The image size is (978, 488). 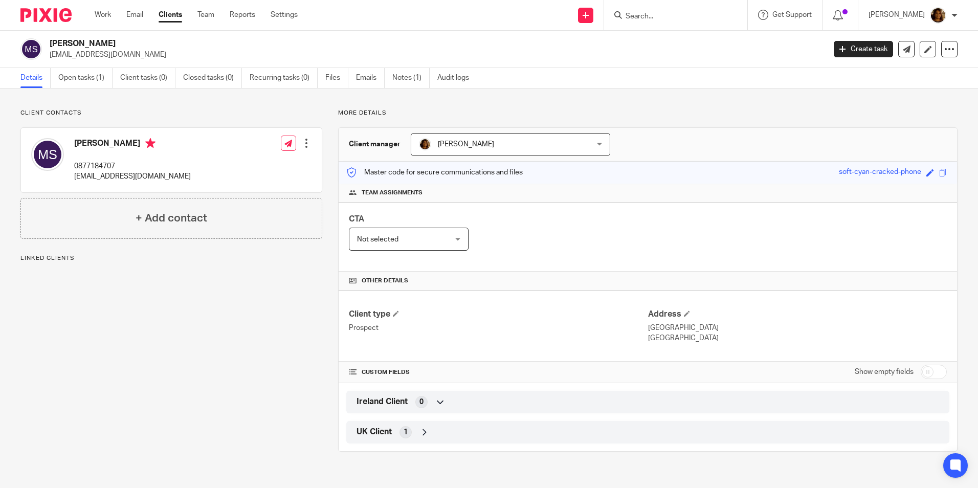 I want to click on a: Notes (1), so click(x=411, y=78).